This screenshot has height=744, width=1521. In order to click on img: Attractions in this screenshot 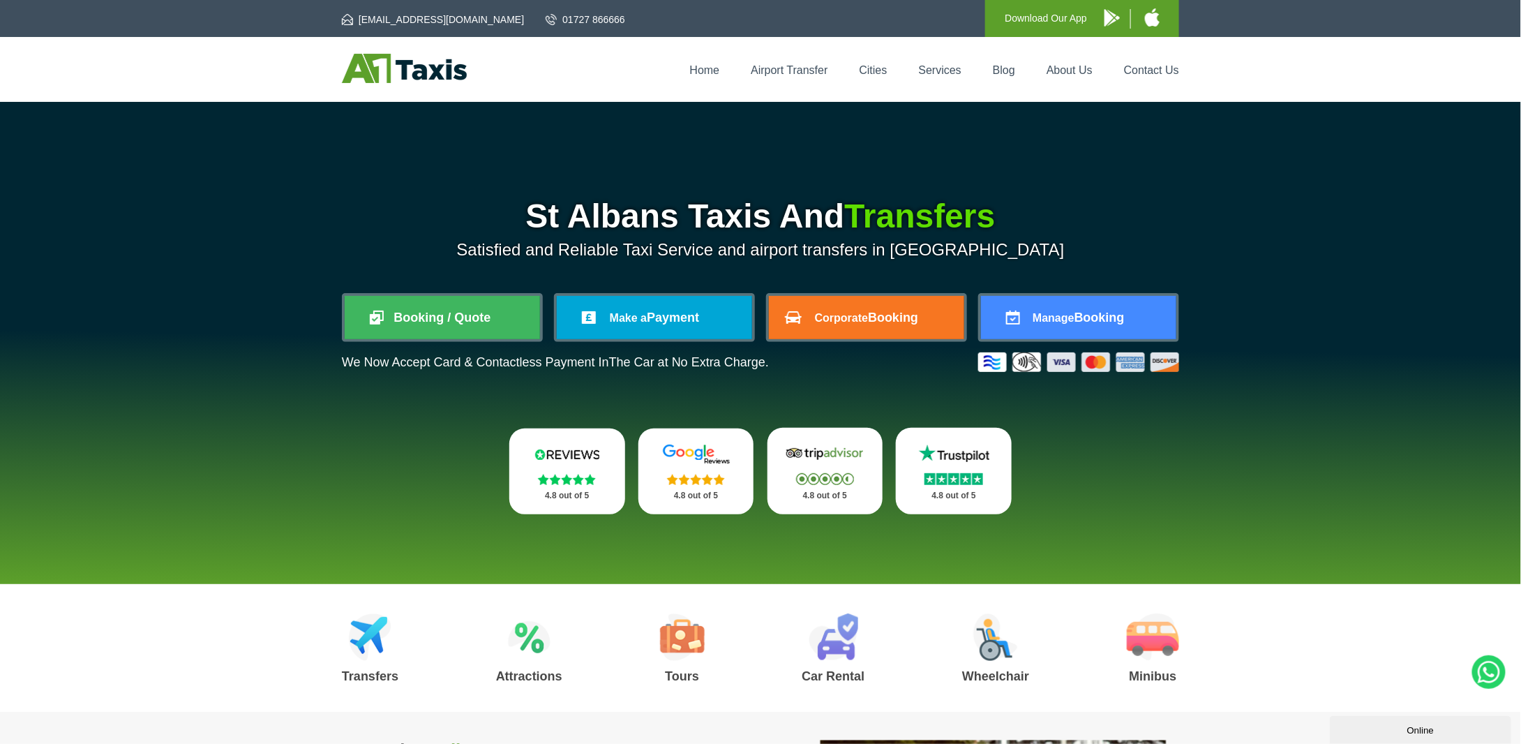, I will do `click(529, 637)`.